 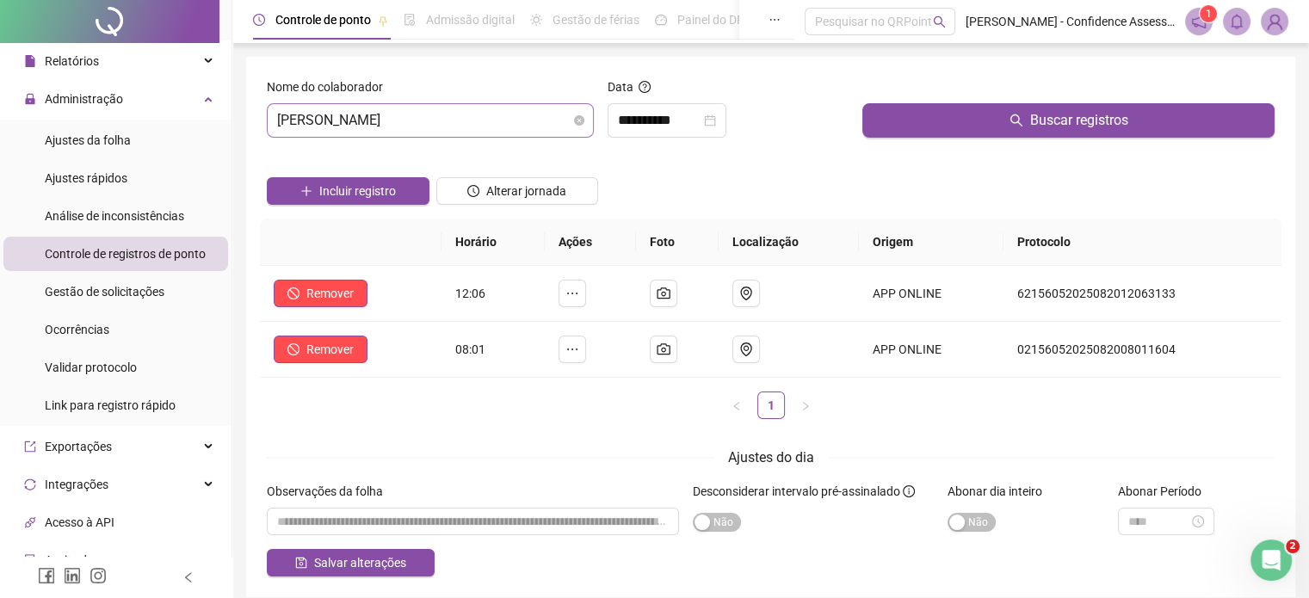 What do you see at coordinates (517, 191) in the screenshot?
I see `button: Alterar jornada` at bounding box center [517, 191].